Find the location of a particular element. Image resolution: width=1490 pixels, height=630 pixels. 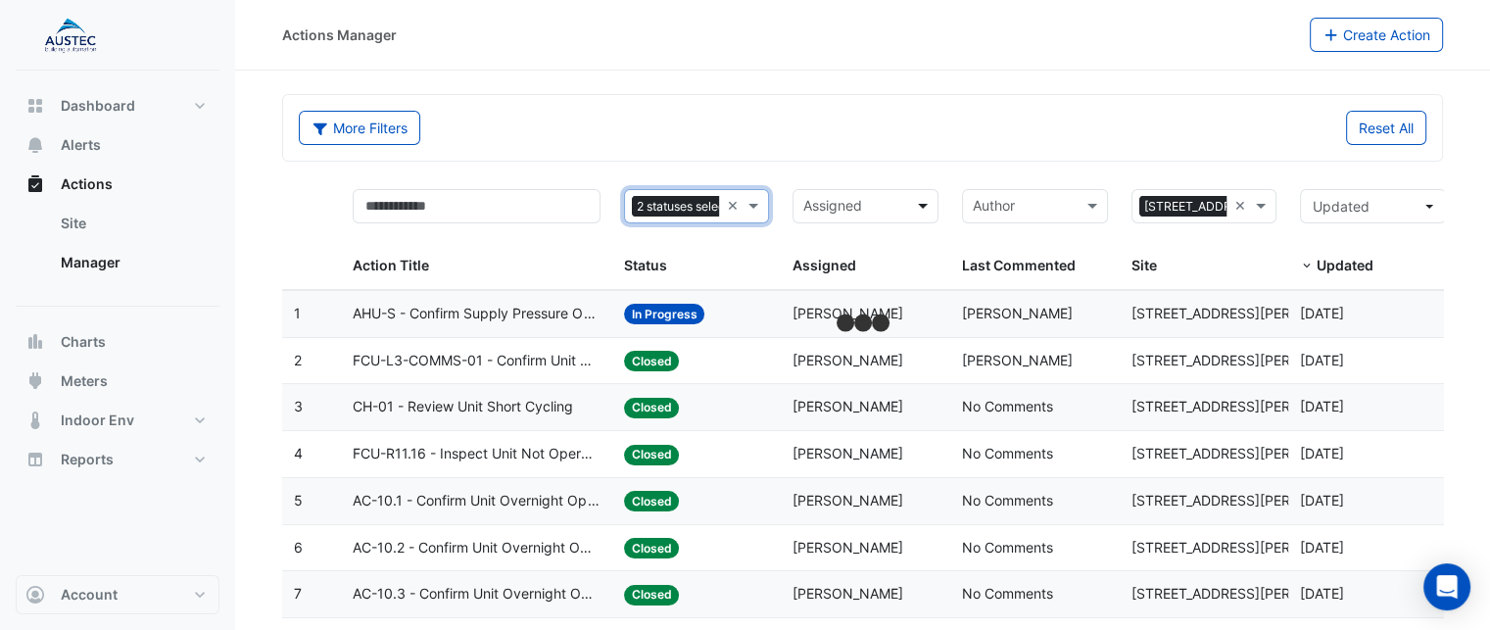

app-icon: Actions is located at coordinates (35, 184).